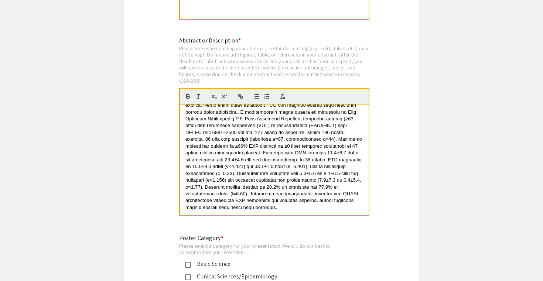  I want to click on mat-label: Abstract or Description, so click(210, 40).